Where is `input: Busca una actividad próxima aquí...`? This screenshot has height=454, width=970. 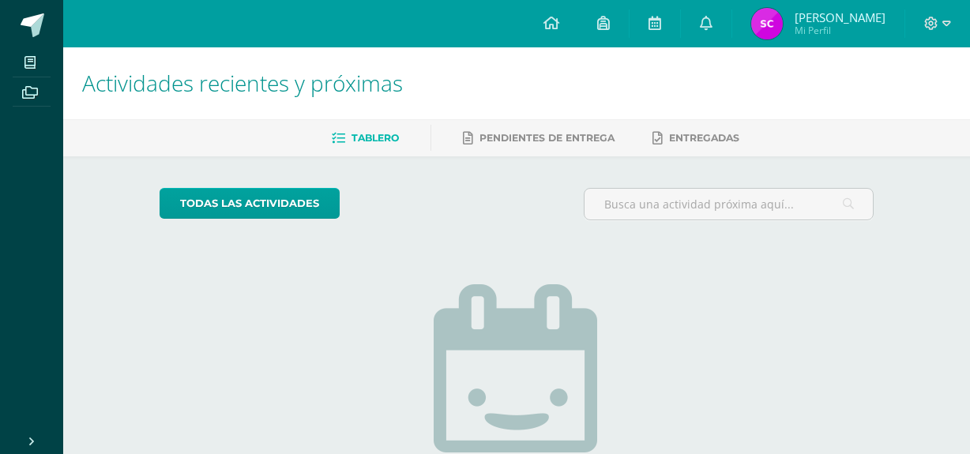
input: Busca una actividad próxima aquí... is located at coordinates (729, 204).